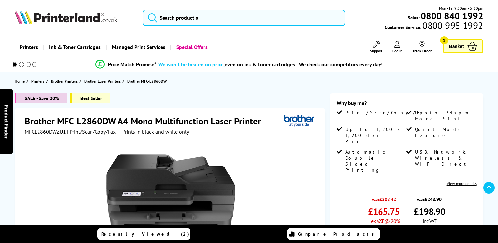  I want to click on div: Why buy me?, so click(407, 105).